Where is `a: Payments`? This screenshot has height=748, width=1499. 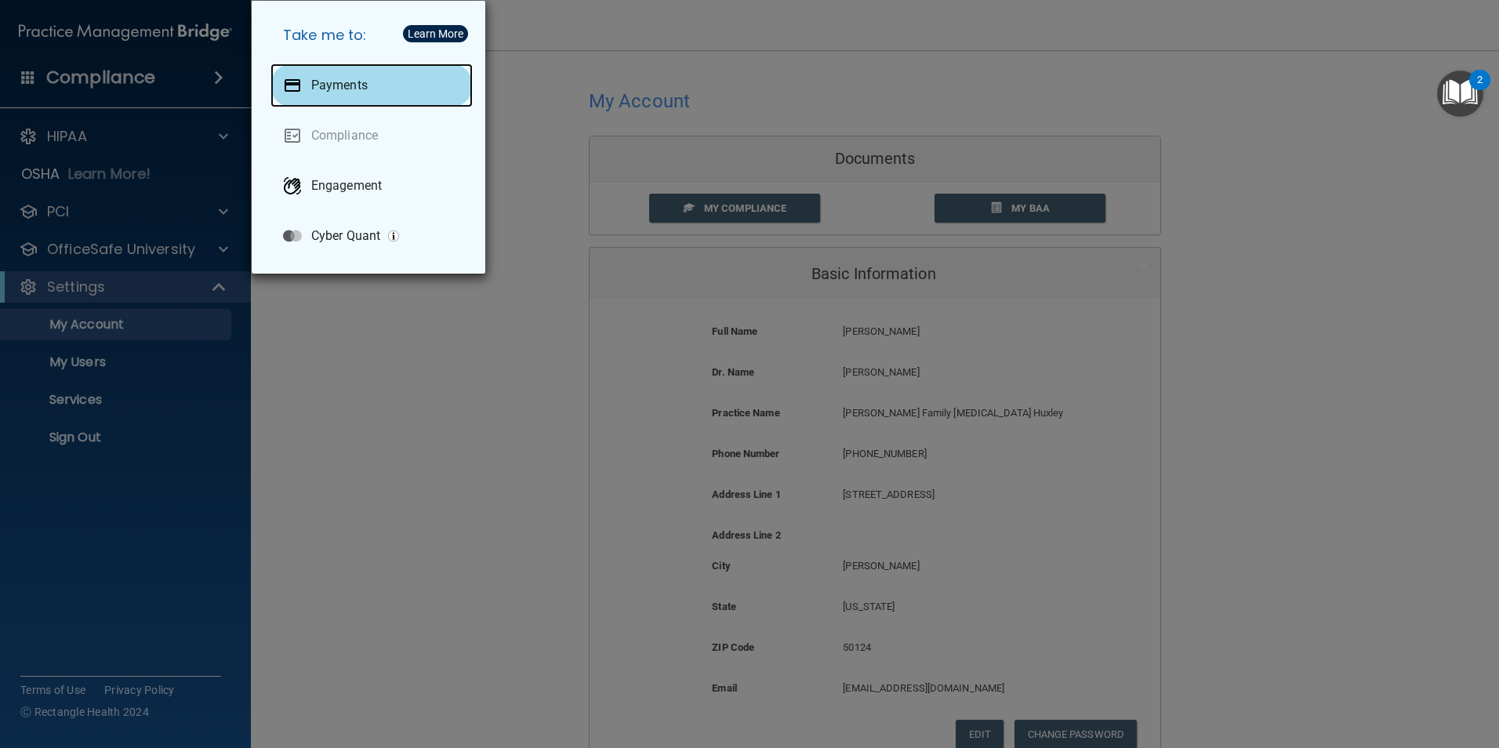
a: Payments is located at coordinates (372, 85).